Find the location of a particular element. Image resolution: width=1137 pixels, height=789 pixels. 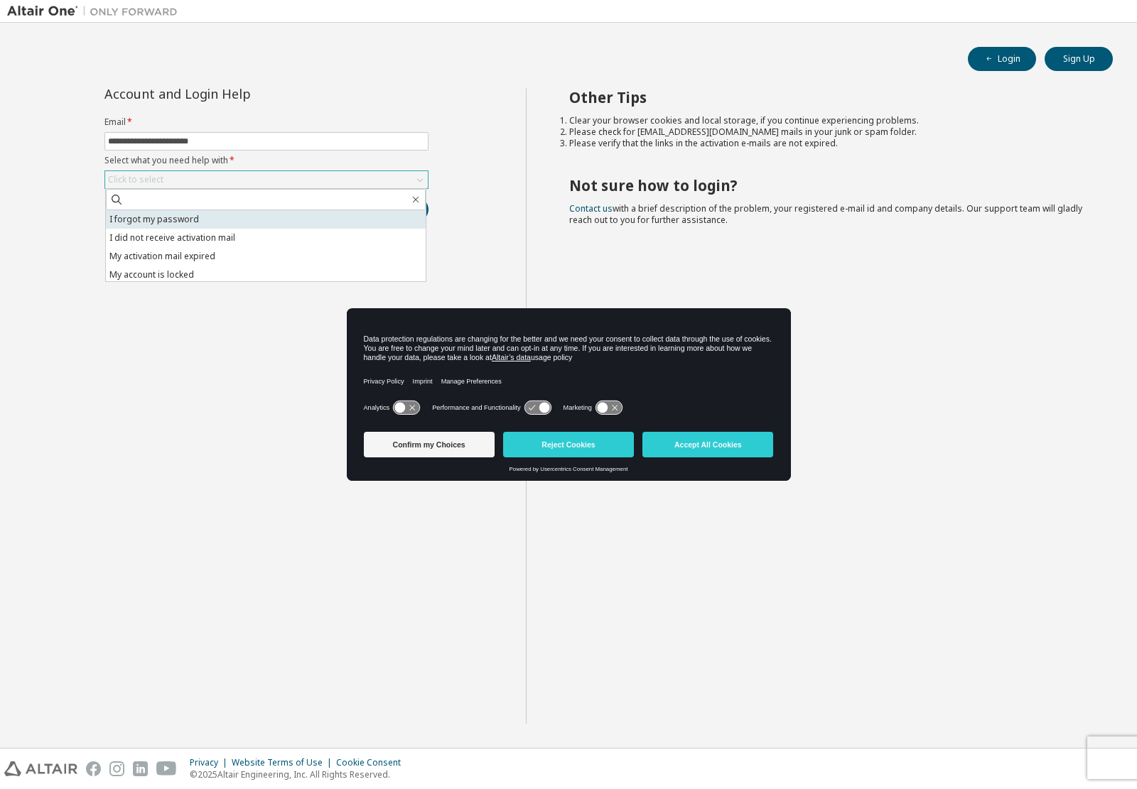

p: © 2025 Altair Engineering, Inc. All Rights Reserved. is located at coordinates (299, 774).